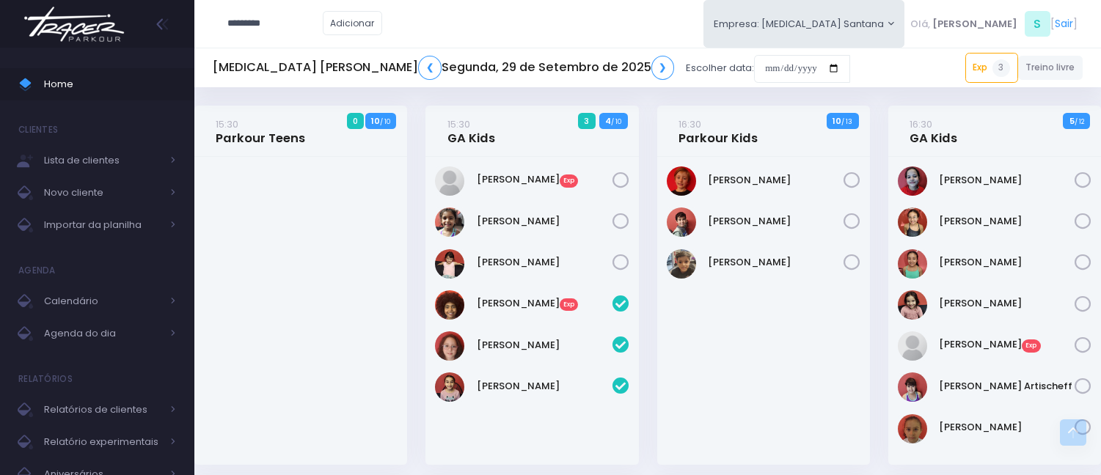 The height and width of the screenshot is (475, 1101). What do you see at coordinates (1051, 67) in the screenshot?
I see `a: Treino livre` at bounding box center [1051, 67].